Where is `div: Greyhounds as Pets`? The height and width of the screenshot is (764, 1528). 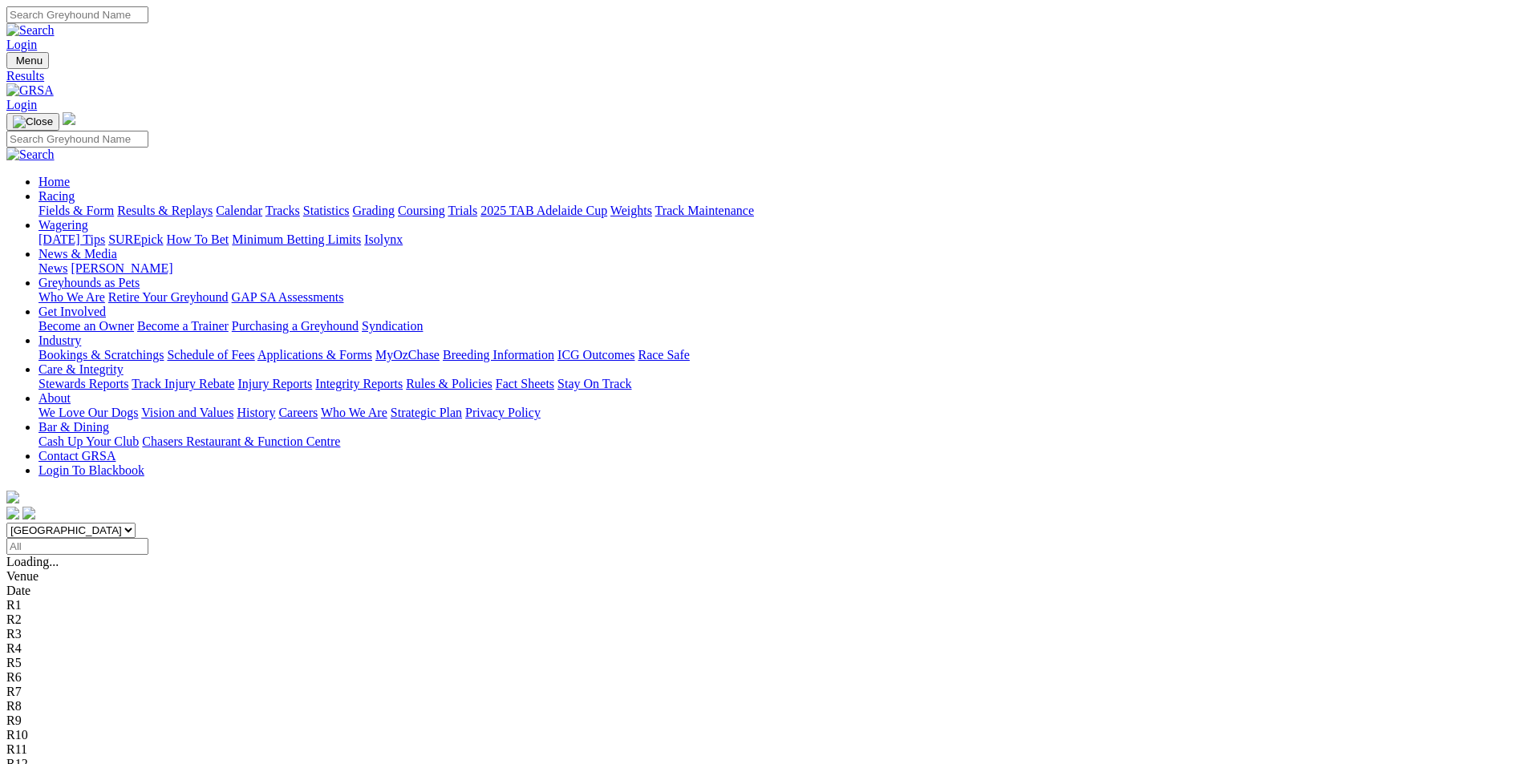
div: Greyhounds as Pets is located at coordinates (780, 298).